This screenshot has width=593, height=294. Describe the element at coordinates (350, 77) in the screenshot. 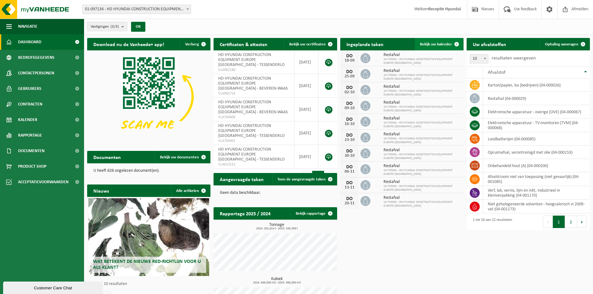

I see `div: 25-09` at that location.